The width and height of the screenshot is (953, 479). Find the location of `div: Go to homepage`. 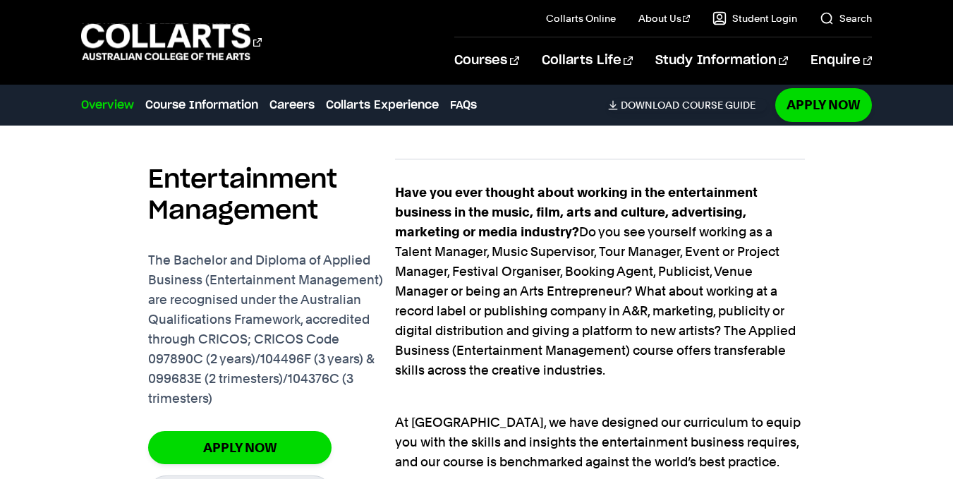

div: Go to homepage is located at coordinates (171, 42).